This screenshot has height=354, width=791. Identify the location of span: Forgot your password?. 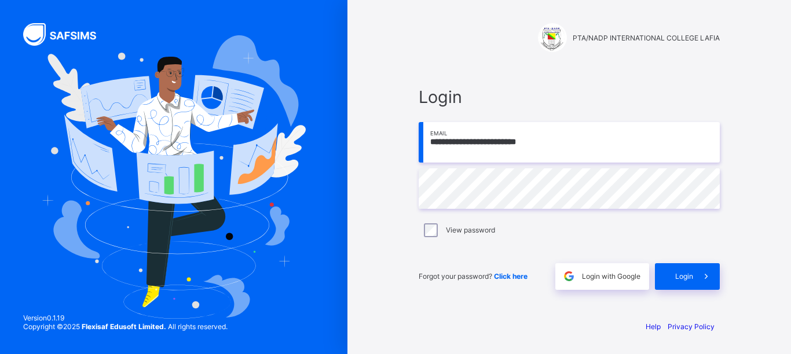
(473, 276).